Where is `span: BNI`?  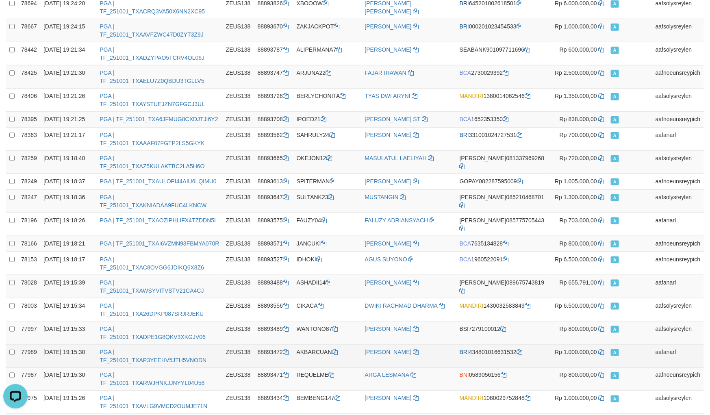
span: BNI is located at coordinates (464, 375).